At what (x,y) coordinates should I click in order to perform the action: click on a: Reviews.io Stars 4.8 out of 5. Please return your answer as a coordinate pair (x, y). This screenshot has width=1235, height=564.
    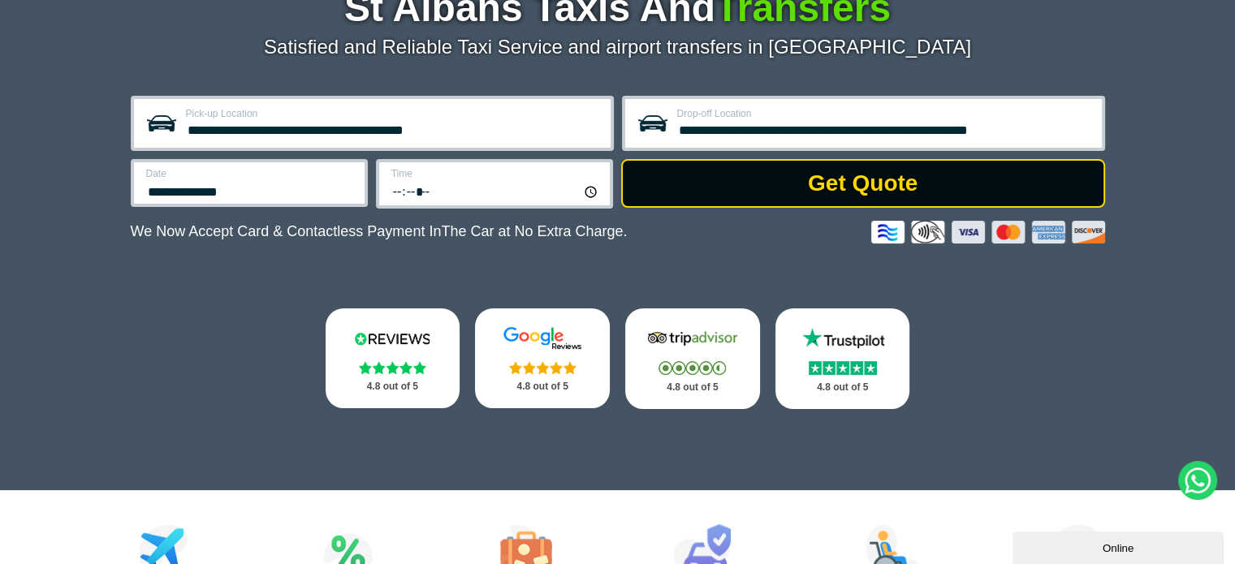
    Looking at the image, I should click on (393, 358).